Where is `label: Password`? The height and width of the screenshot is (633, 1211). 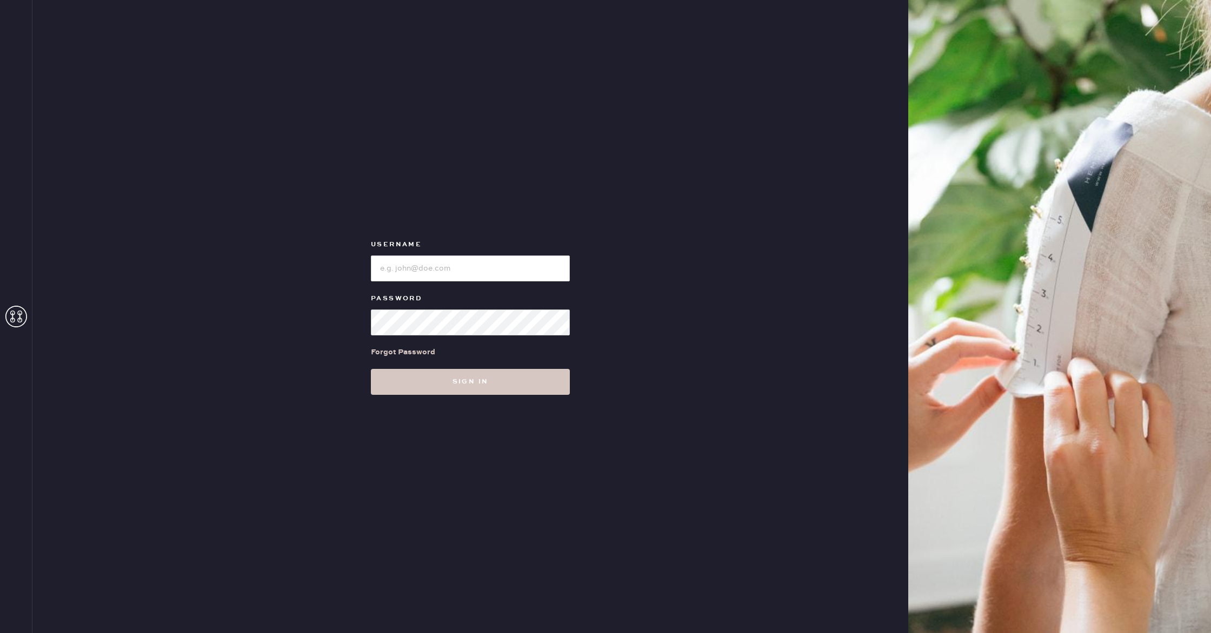
label: Password is located at coordinates (470, 299).